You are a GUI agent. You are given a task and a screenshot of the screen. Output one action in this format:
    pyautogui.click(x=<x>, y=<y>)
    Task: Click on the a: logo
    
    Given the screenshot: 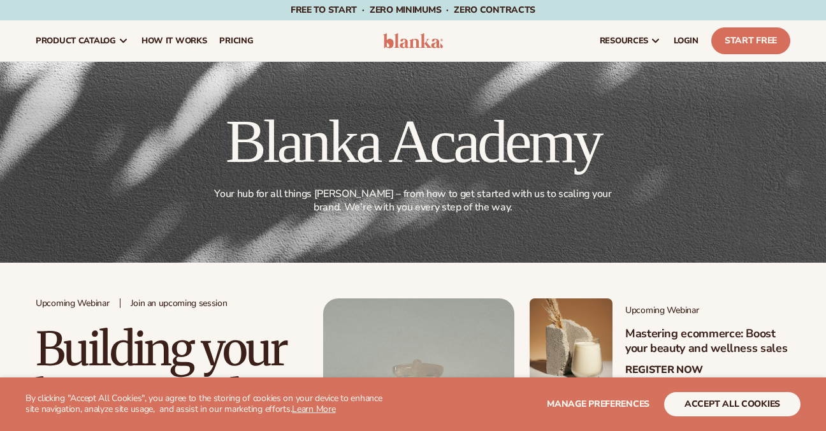 What is the action you would take?
    pyautogui.click(x=413, y=41)
    